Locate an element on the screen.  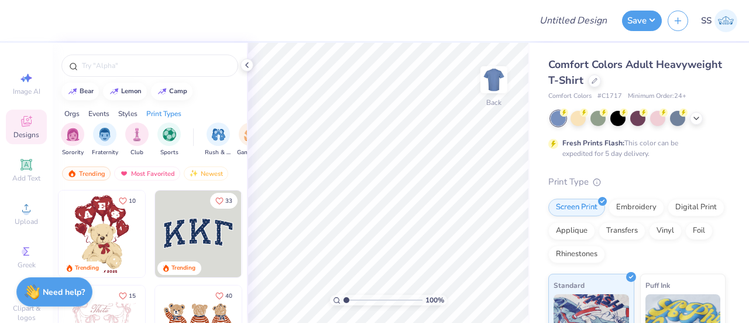
img: edfb13fc-0e43-44eb-bea2-bf7fc0dd67f9 is located at coordinates (285, 234).